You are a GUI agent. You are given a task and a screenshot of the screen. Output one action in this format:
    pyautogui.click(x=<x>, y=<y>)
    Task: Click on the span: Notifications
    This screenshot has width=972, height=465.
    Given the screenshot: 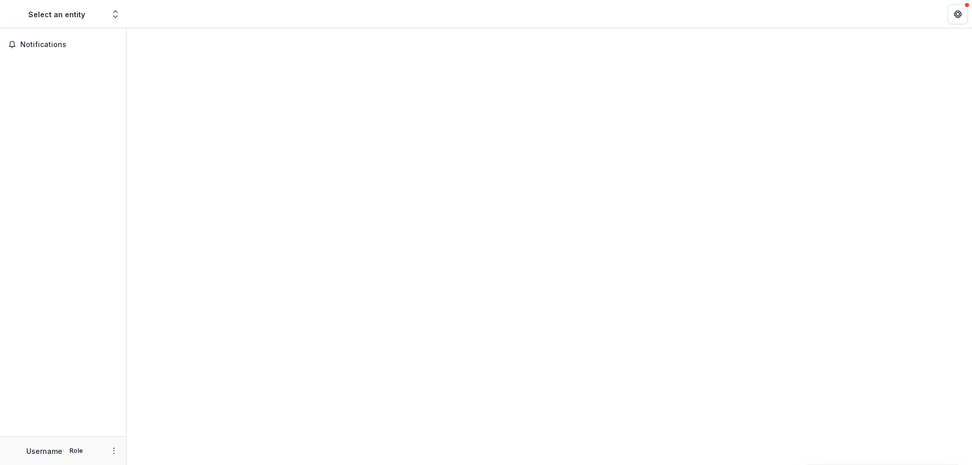 What is the action you would take?
    pyautogui.click(x=69, y=45)
    